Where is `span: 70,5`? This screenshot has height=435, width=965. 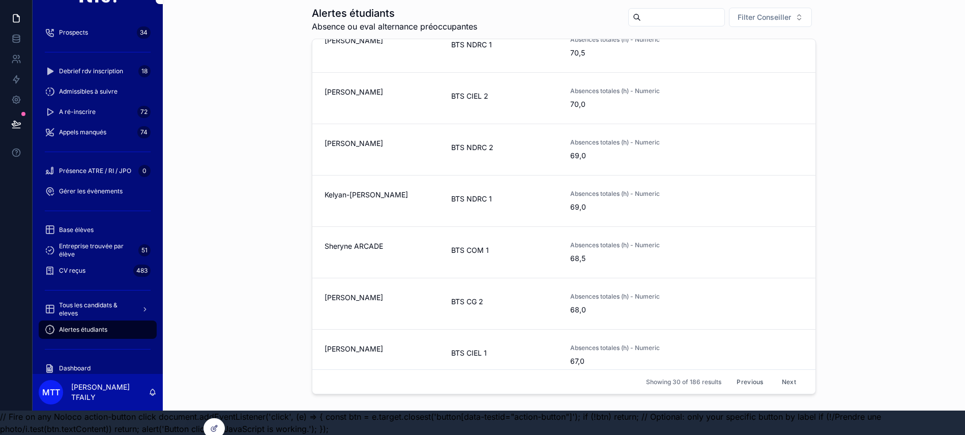 span: 70,5 is located at coordinates (625, 53).